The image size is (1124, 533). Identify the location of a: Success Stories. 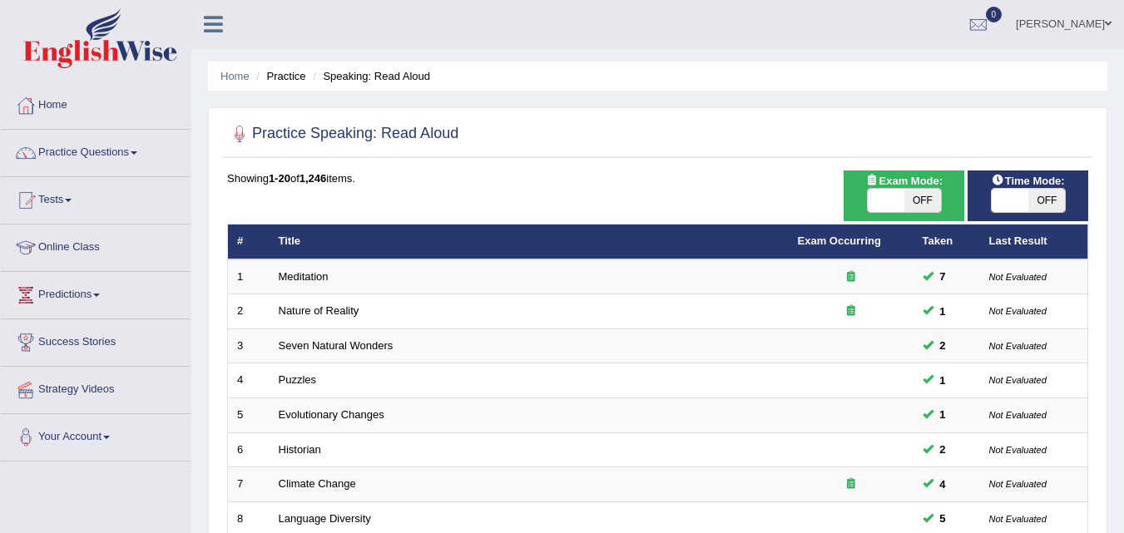
(96, 340).